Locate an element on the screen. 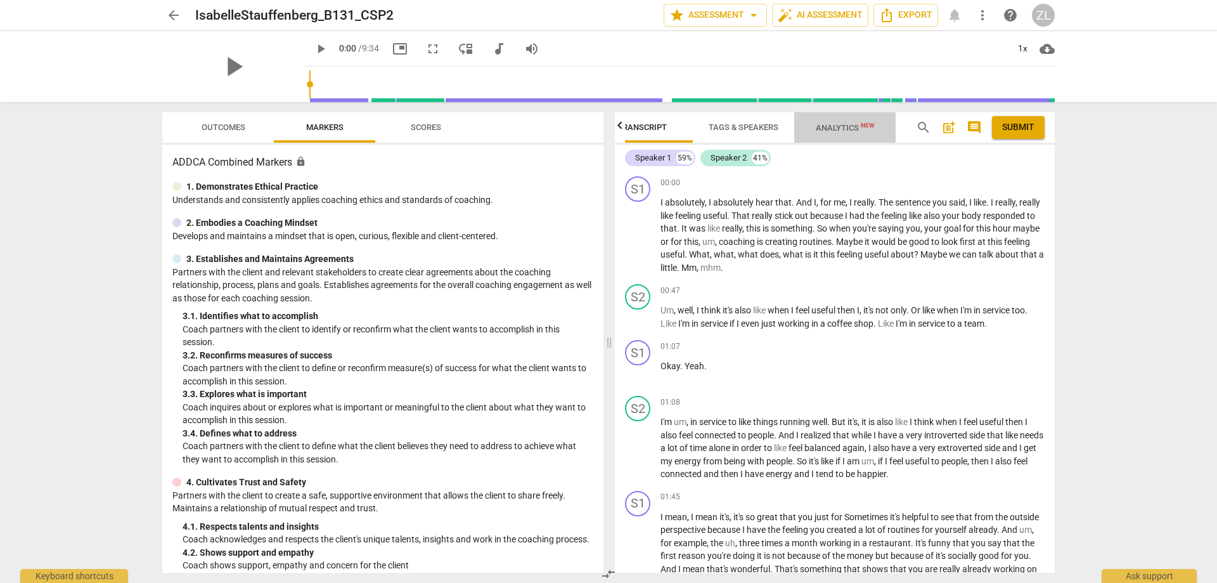  div: 1x is located at coordinates (1023, 49).